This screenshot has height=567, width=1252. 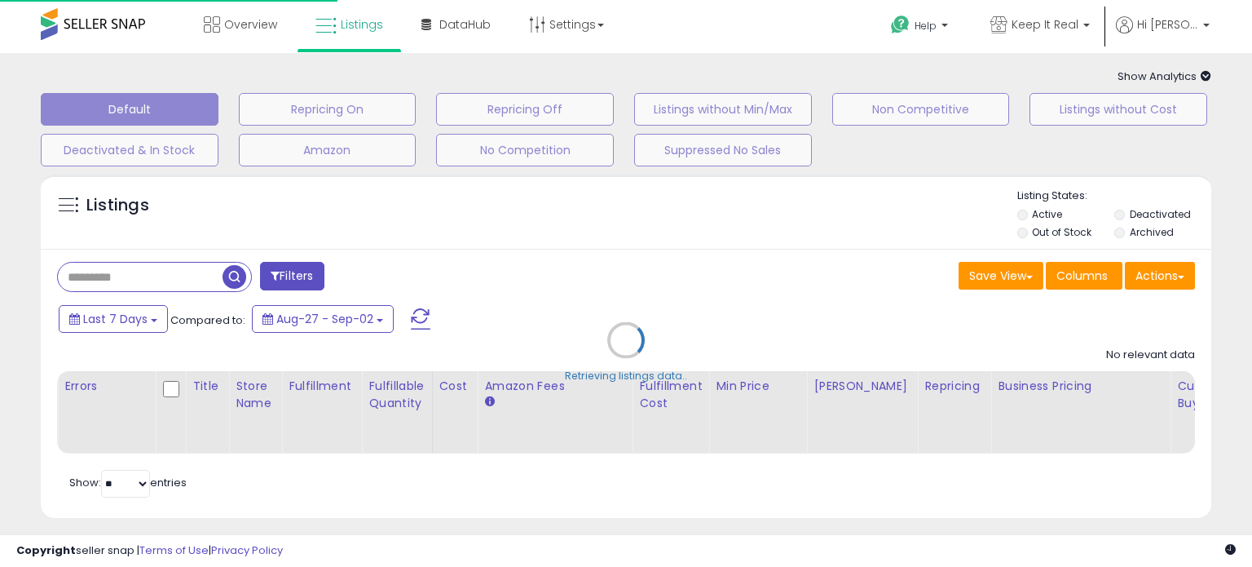 What do you see at coordinates (130, 109) in the screenshot?
I see `button: Default` at bounding box center [130, 109].